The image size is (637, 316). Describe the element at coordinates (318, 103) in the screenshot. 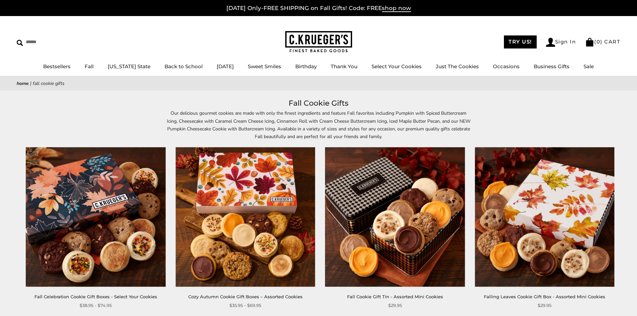

I see `h1: Fall Cookie Gifts` at that location.